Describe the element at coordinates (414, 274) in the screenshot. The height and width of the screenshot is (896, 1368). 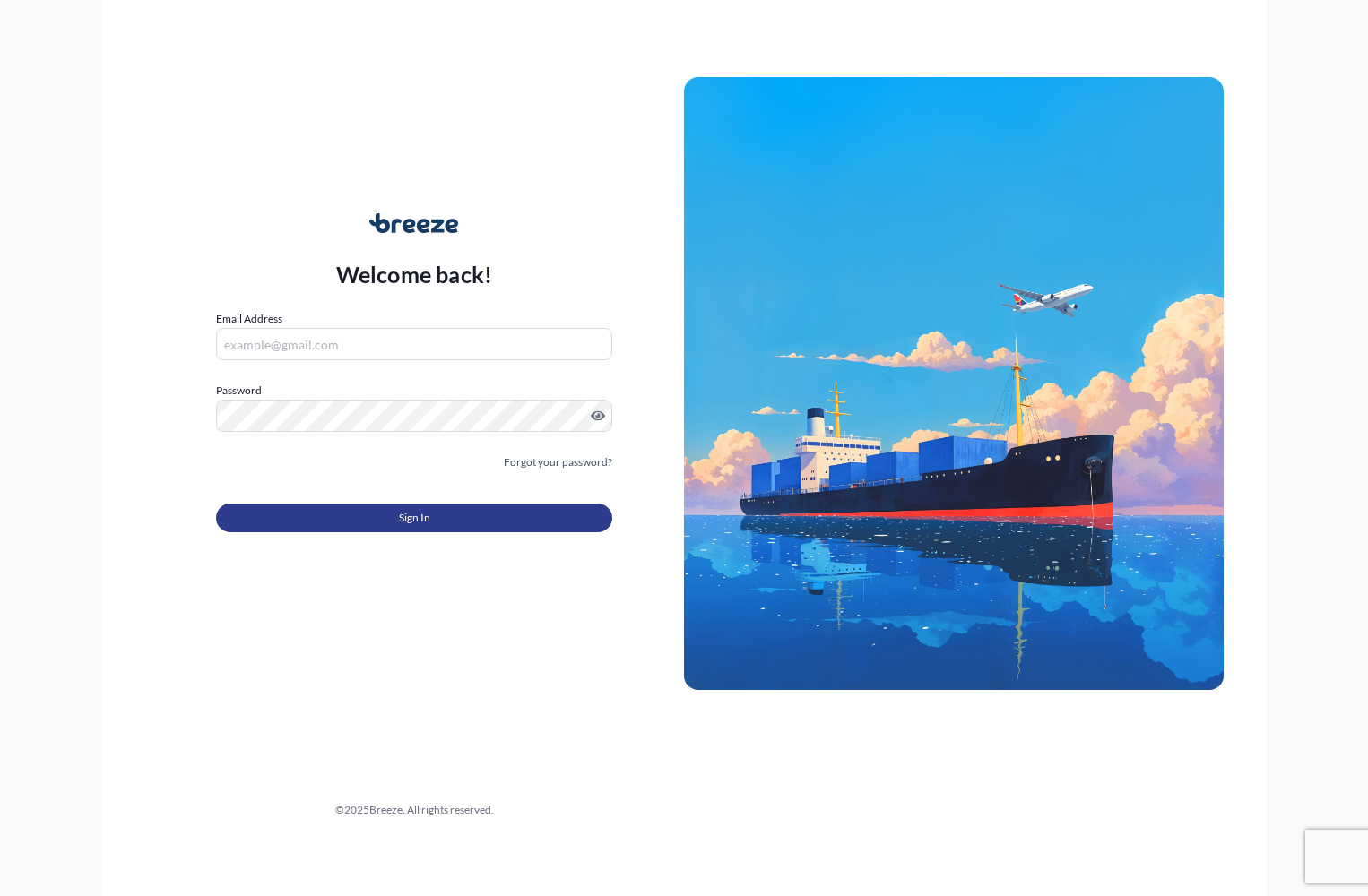
I see `p: Welcome back!` at that location.